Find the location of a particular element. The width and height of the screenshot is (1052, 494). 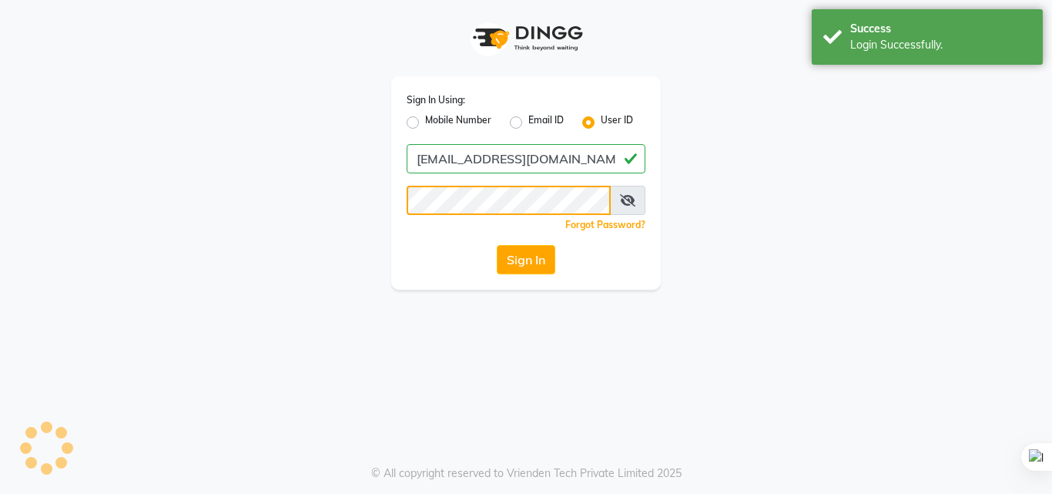

div: Login Successfully. is located at coordinates (940, 45).